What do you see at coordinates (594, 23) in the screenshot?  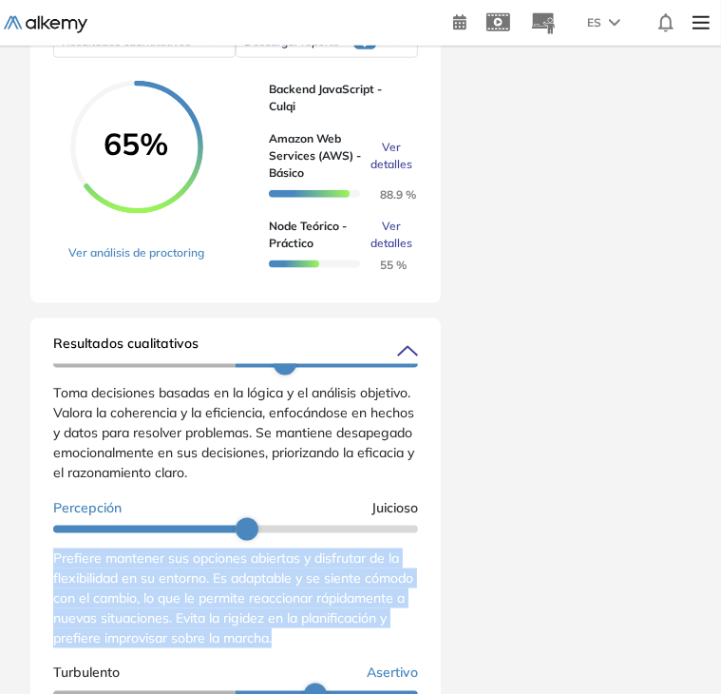 I see `span: ES` at bounding box center [594, 23].